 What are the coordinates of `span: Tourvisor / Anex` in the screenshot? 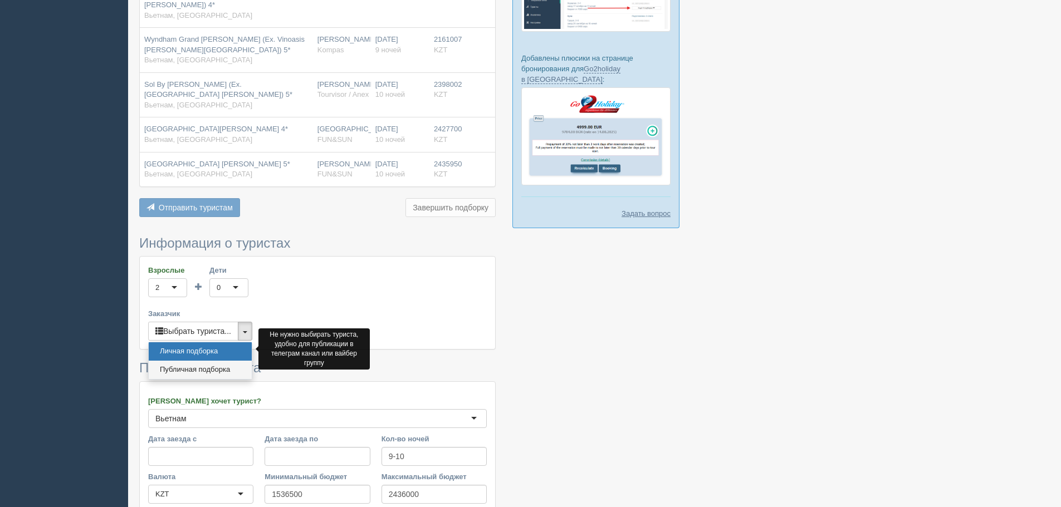 It's located at (343, 94).